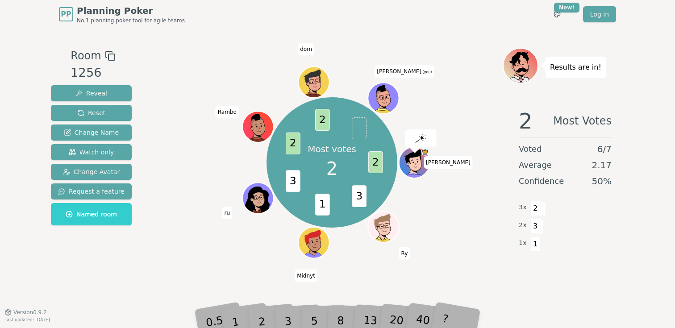  I want to click on p: Most votes, so click(332, 149).